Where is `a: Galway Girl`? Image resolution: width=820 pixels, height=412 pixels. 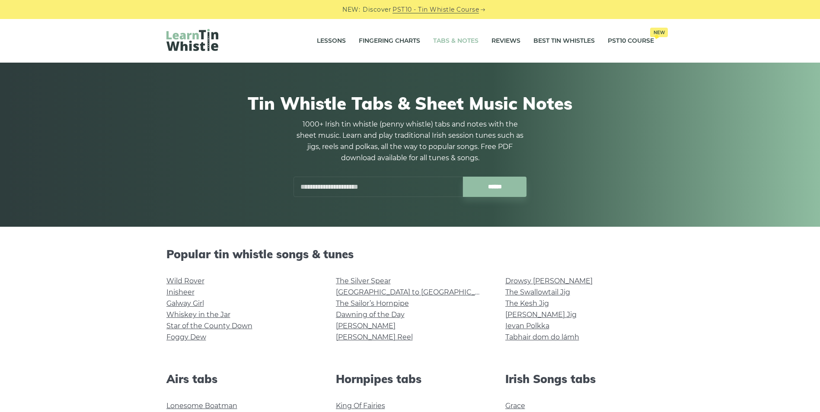
a: Galway Girl is located at coordinates (185, 303).